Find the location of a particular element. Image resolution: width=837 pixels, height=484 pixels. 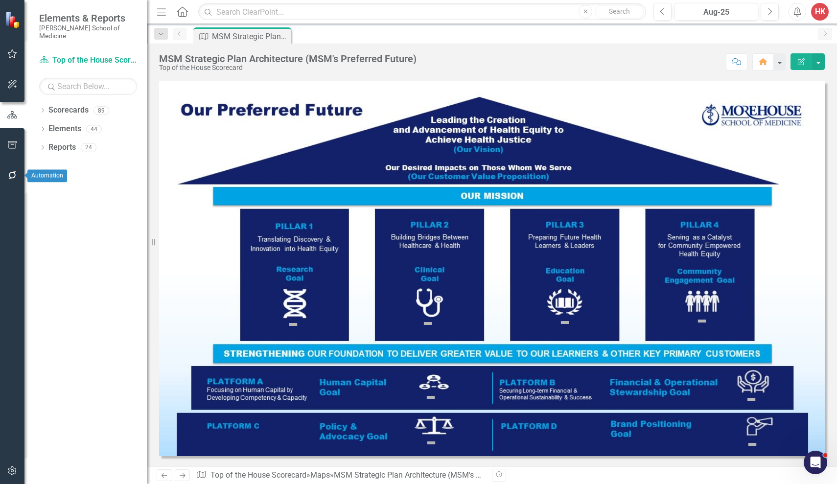

div: Aug-25 is located at coordinates (716, 12).